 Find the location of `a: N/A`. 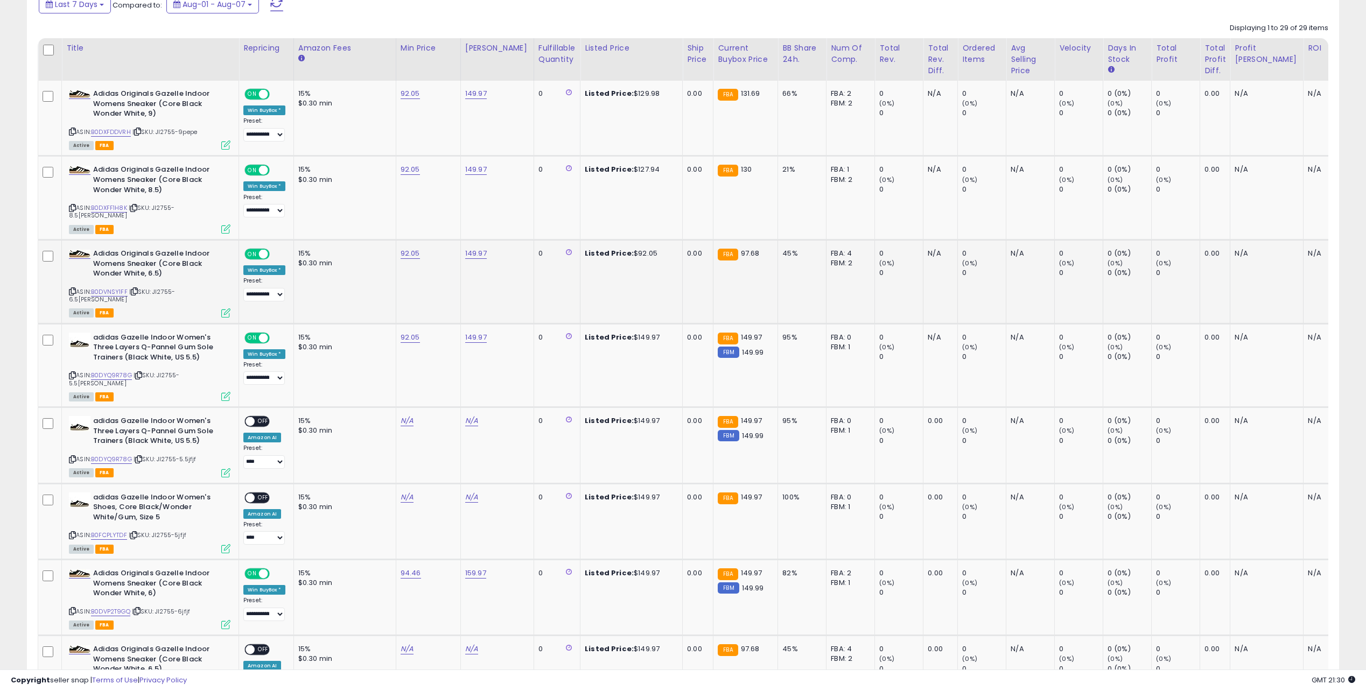

a: N/A is located at coordinates (472, 649).